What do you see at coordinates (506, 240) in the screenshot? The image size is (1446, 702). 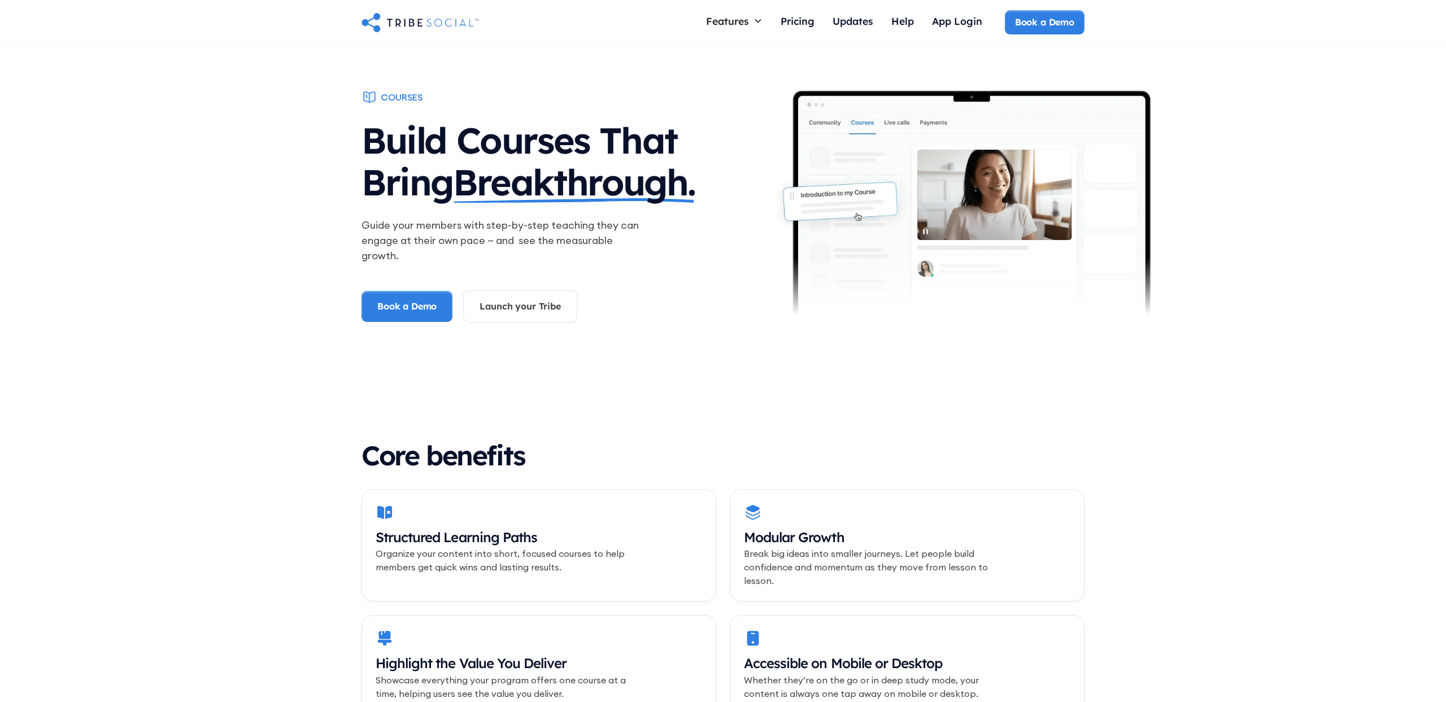 I see `p: Guide your members with step-by-step teaching they can engage at their own pace — and see the mea...` at bounding box center [506, 240].